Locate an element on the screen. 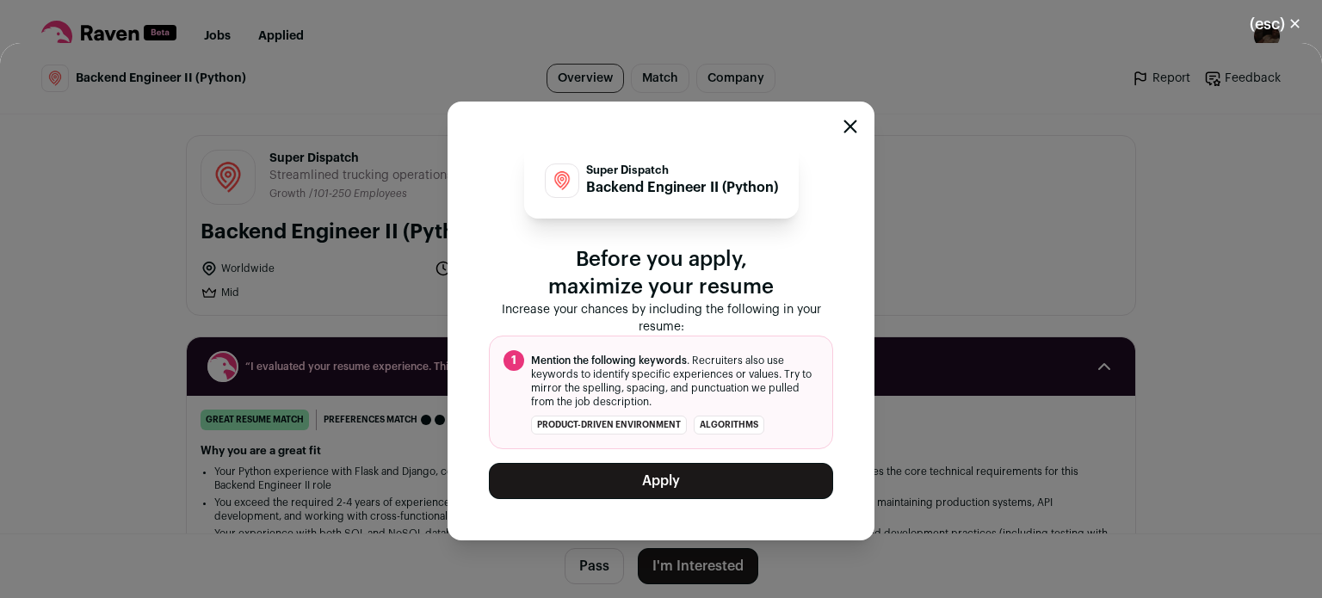  p: Increase your chances by including the following in your resume: is located at coordinates (661, 318).